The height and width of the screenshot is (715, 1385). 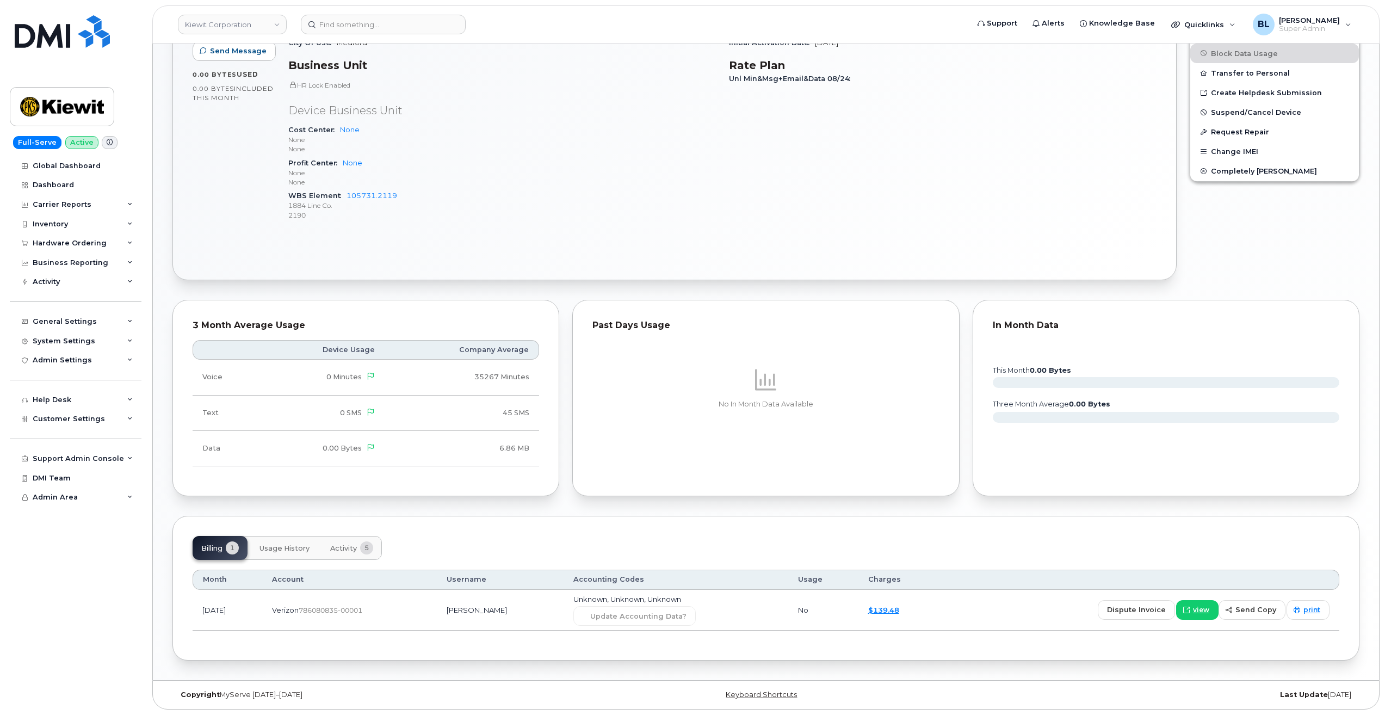 I want to click on th: Usage, so click(x=823, y=579).